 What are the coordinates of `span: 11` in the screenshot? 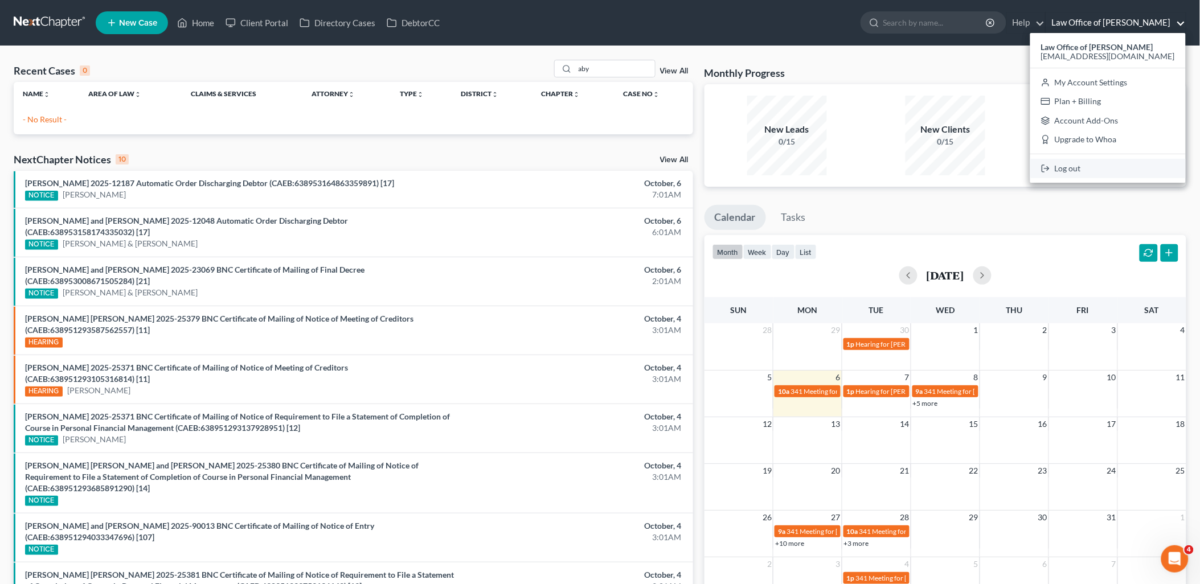 It's located at (1181, 378).